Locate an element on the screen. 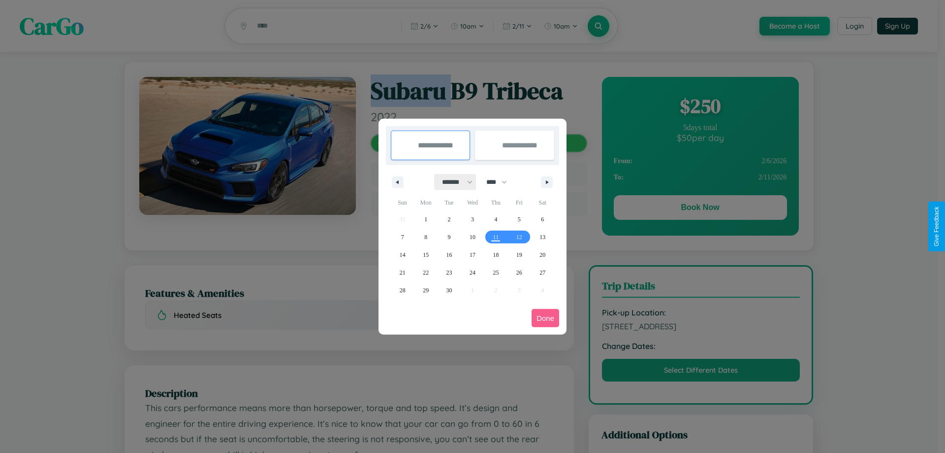 The height and width of the screenshot is (453, 945). button: 9 is located at coordinates (449, 237).